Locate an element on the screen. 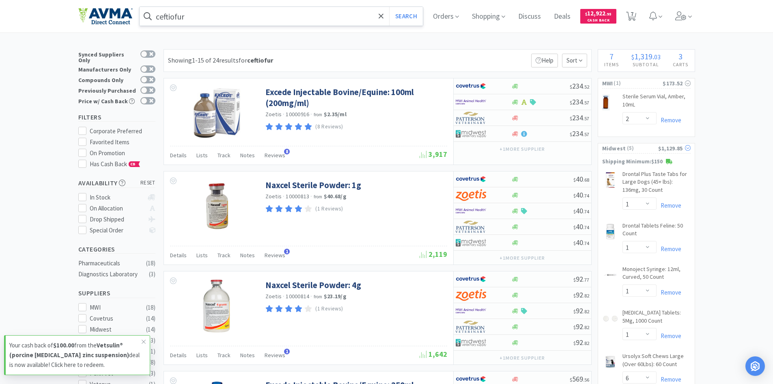 This screenshot has width=773, height=384. div: Special Order is located at coordinates (116, 230).